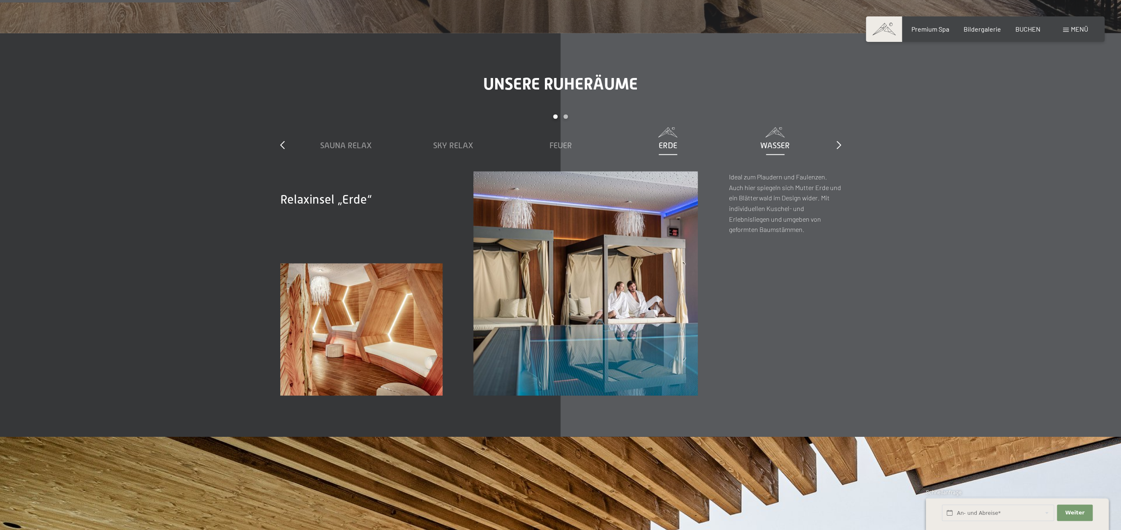 This screenshot has width=1121, height=530. What do you see at coordinates (784, 203) in the screenshot?
I see `p: Ideal zum Plaudern und Faulenzen. Auch hier spiegeln sich Mutter Erde und ein Blätterwald im Desi...` at bounding box center [784, 203].